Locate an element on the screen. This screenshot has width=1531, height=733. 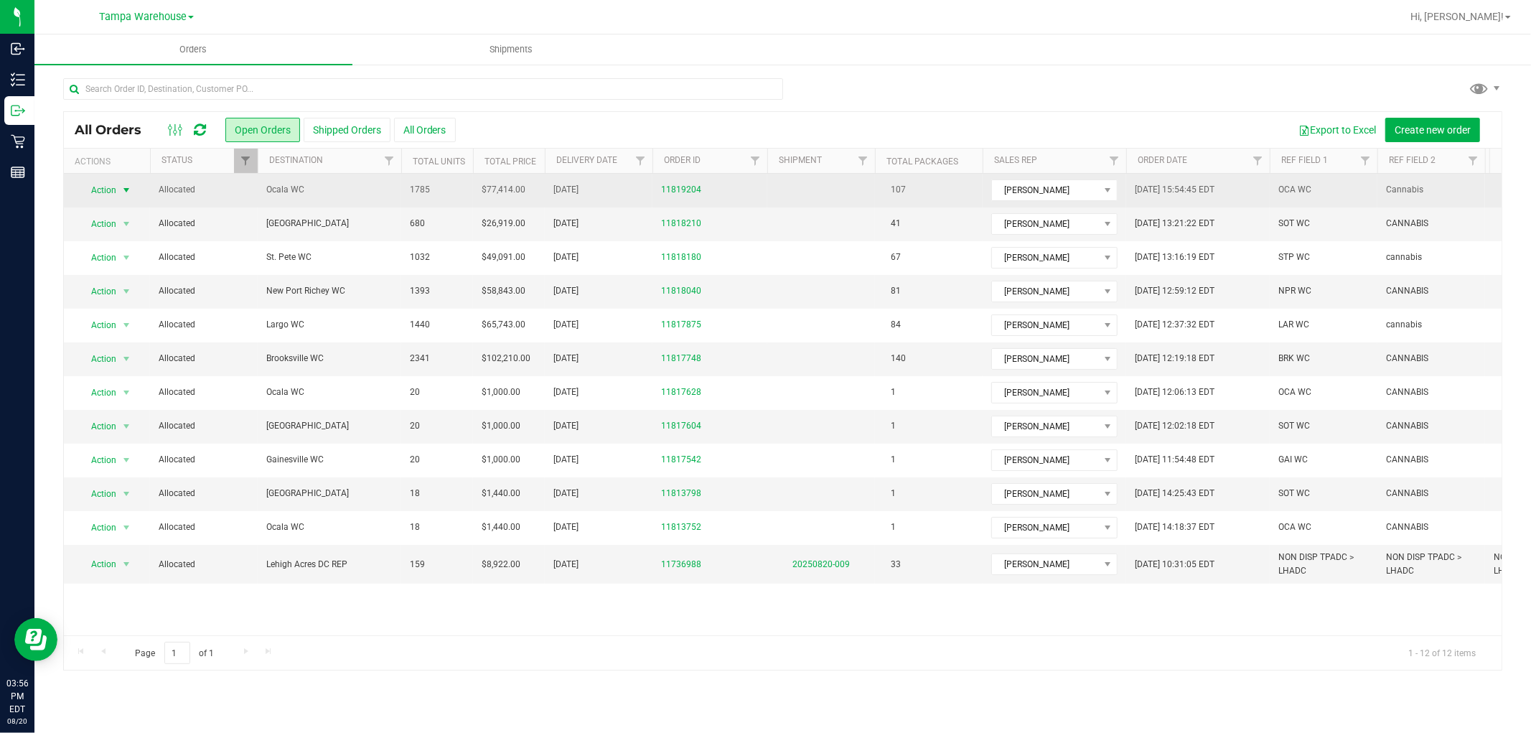
a: 11817628 is located at coordinates (681, 392).